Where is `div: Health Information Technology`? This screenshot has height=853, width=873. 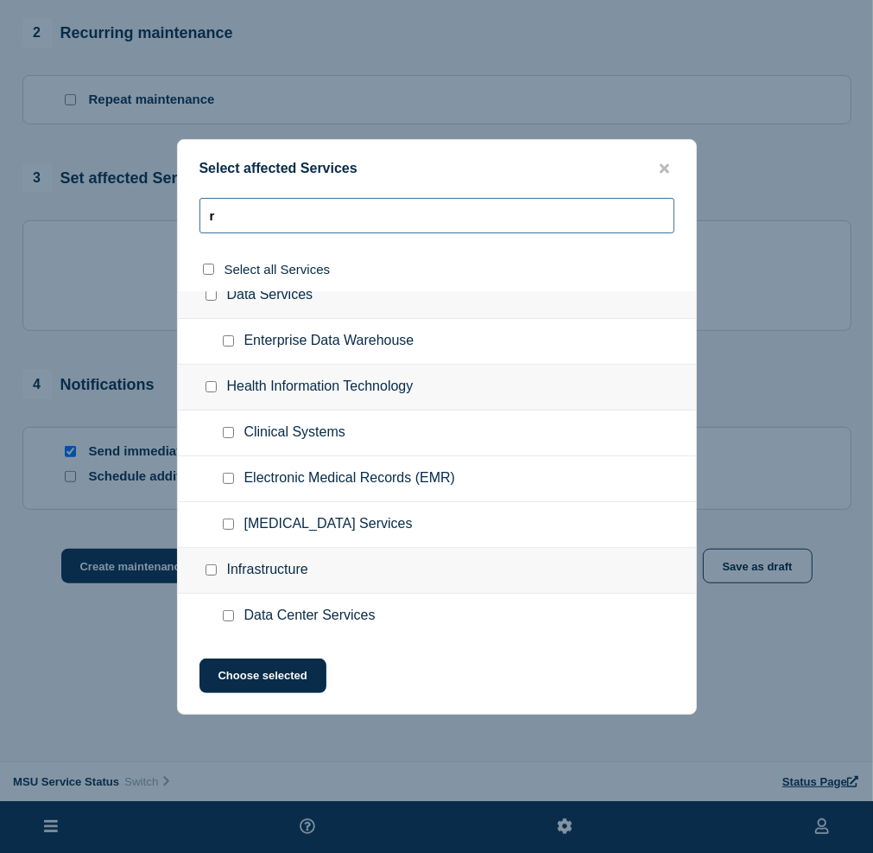 div: Health Information Technology is located at coordinates (437, 387).